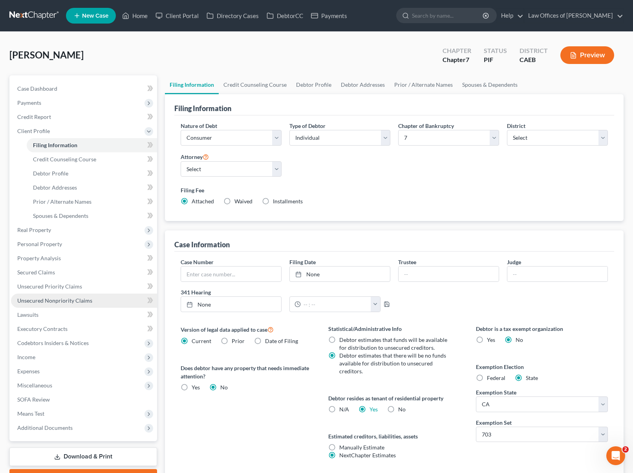 The height and width of the screenshot is (473, 633). What do you see at coordinates (201, 341) in the screenshot?
I see `span: Current` at bounding box center [201, 341].